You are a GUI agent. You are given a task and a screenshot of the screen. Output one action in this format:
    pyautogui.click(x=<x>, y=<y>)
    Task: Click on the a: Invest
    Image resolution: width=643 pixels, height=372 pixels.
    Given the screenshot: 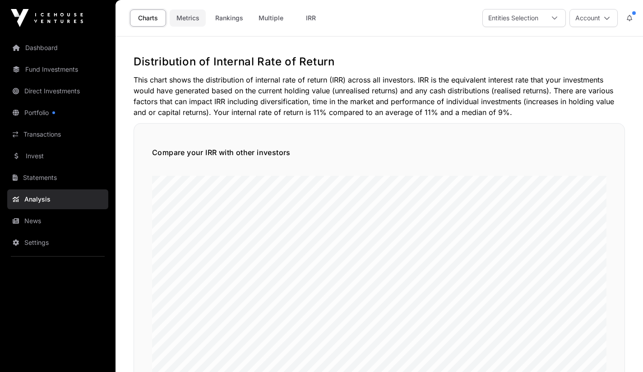 What is the action you would take?
    pyautogui.click(x=58, y=156)
    